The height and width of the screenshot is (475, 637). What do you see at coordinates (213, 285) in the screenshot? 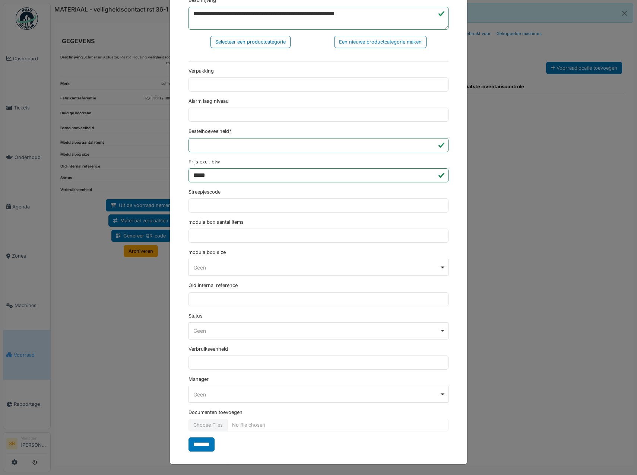
I see `label: Old internal reference` at bounding box center [213, 285].